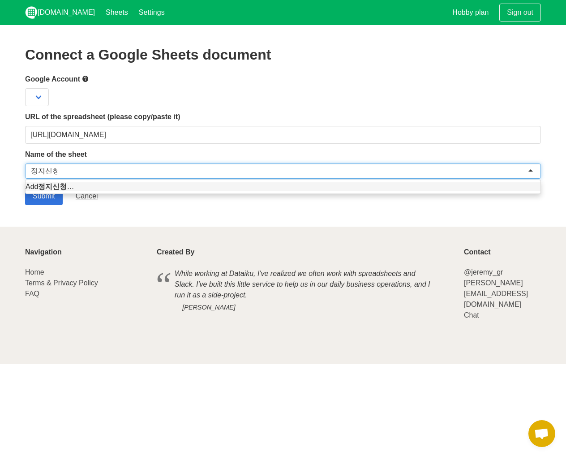 This screenshot has height=456, width=566. What do you see at coordinates (283, 79) in the screenshot?
I see `label: Google Account` at bounding box center [283, 79].